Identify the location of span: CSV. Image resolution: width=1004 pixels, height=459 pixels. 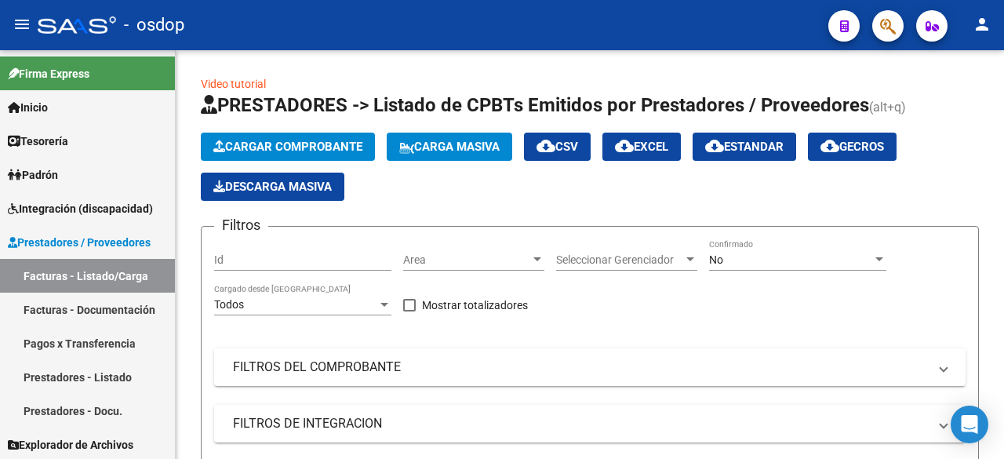
(557, 147).